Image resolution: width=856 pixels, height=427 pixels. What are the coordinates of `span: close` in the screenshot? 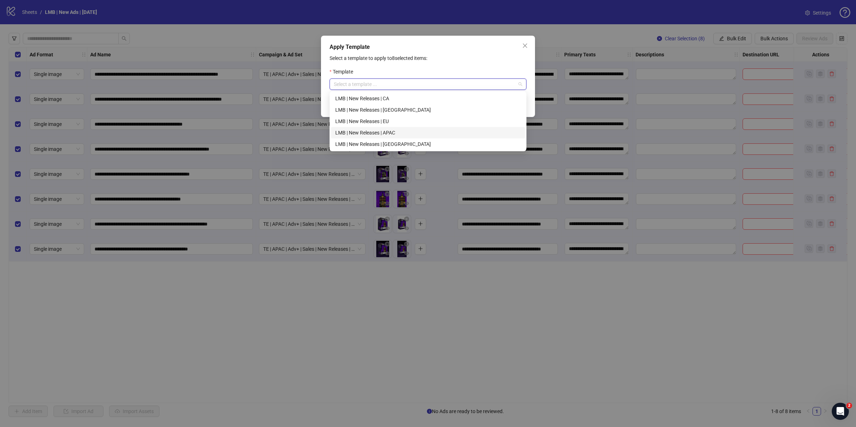 It's located at (525, 46).